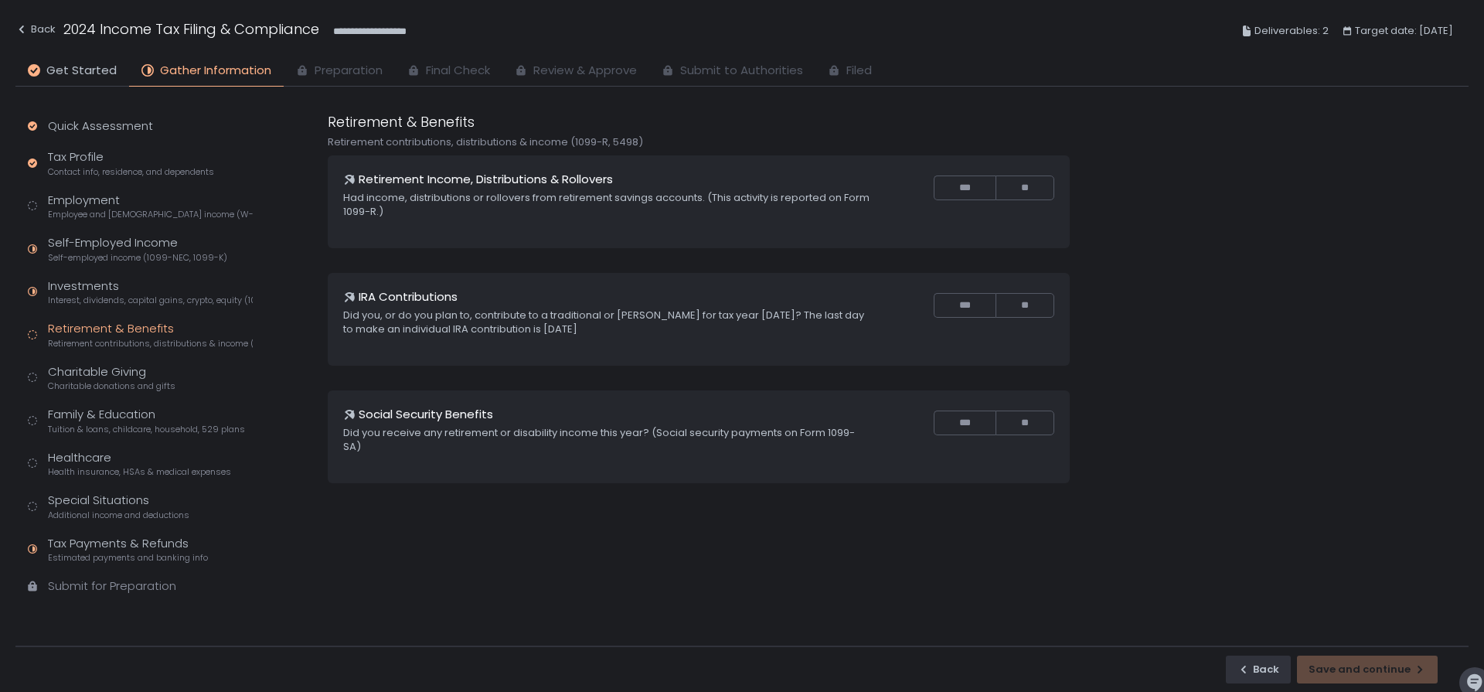  What do you see at coordinates (150, 206) in the screenshot?
I see `div: Employment` at bounding box center [150, 206].